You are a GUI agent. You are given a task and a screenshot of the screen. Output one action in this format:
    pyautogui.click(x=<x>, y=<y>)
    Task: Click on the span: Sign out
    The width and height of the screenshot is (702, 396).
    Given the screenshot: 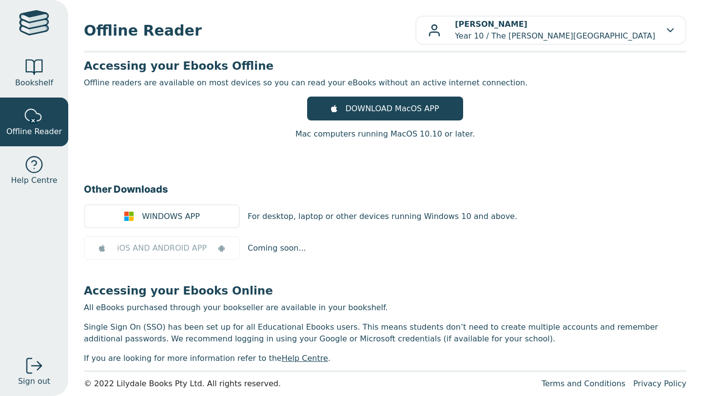 What is the action you would take?
    pyautogui.click(x=34, y=381)
    